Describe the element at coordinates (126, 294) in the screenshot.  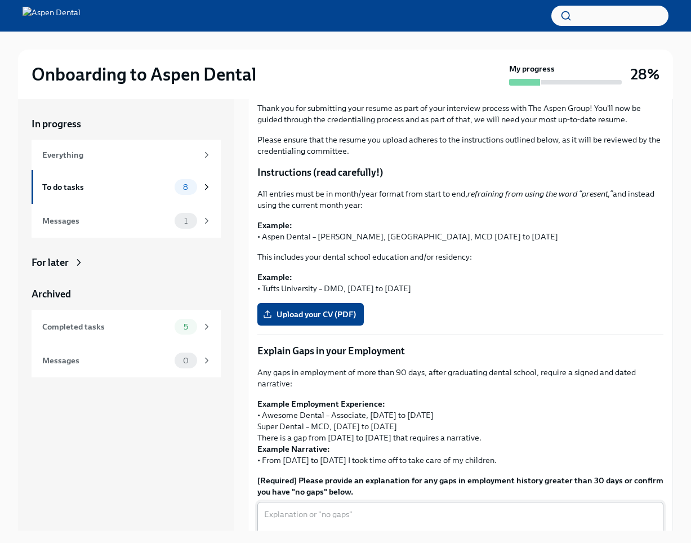
I see `div: Archived` at that location.